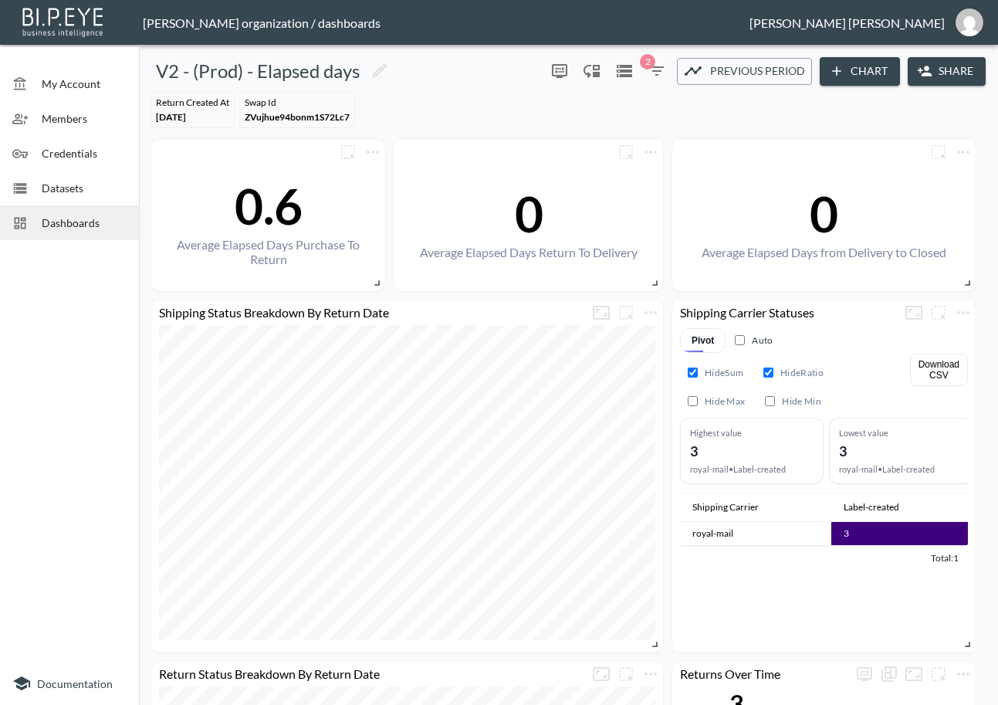 This screenshot has height=705, width=998. What do you see at coordinates (881, 507) in the screenshot?
I see `span: Label-created` at bounding box center [881, 507].